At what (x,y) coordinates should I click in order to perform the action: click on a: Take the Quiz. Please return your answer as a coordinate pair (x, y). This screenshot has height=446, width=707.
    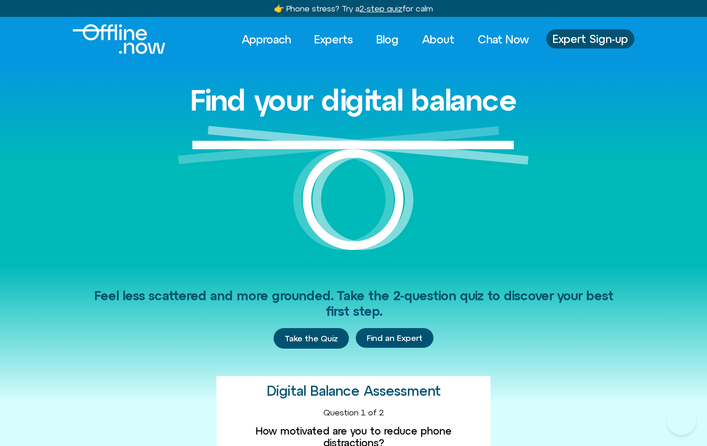
    Looking at the image, I should click on (311, 338).